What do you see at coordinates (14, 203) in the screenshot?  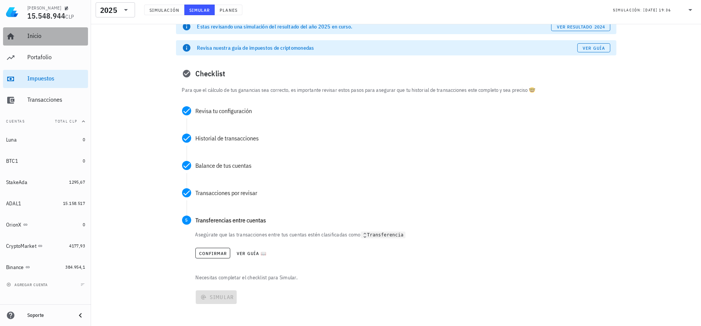 I see `div: ADAL1` at bounding box center [14, 203].